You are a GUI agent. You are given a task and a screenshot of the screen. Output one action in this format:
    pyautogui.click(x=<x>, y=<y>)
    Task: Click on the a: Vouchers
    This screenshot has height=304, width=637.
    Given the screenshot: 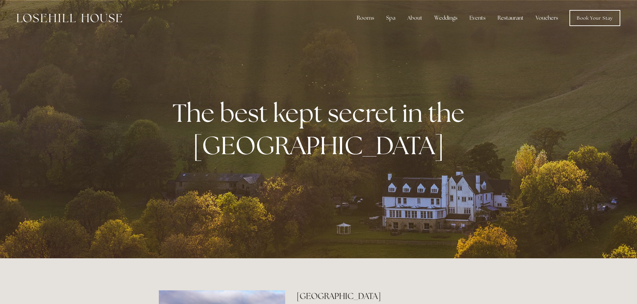 What is the action you would take?
    pyautogui.click(x=546, y=18)
    